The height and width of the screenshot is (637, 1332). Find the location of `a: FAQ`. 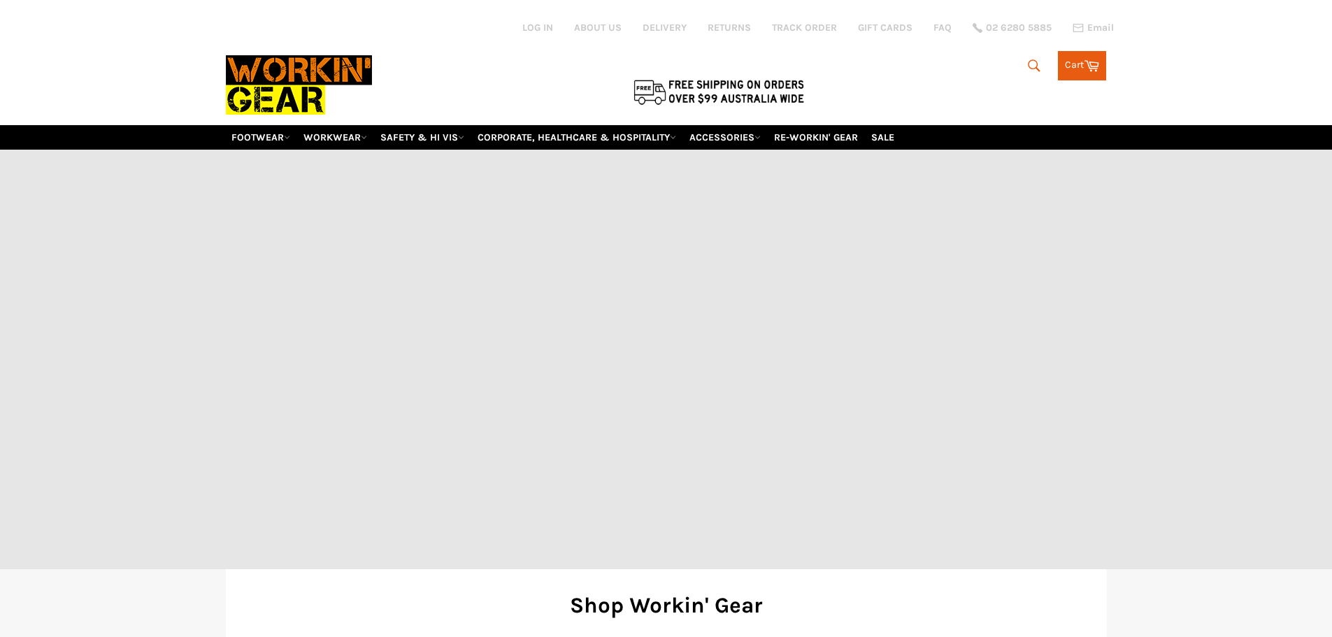

a: FAQ is located at coordinates (942, 27).